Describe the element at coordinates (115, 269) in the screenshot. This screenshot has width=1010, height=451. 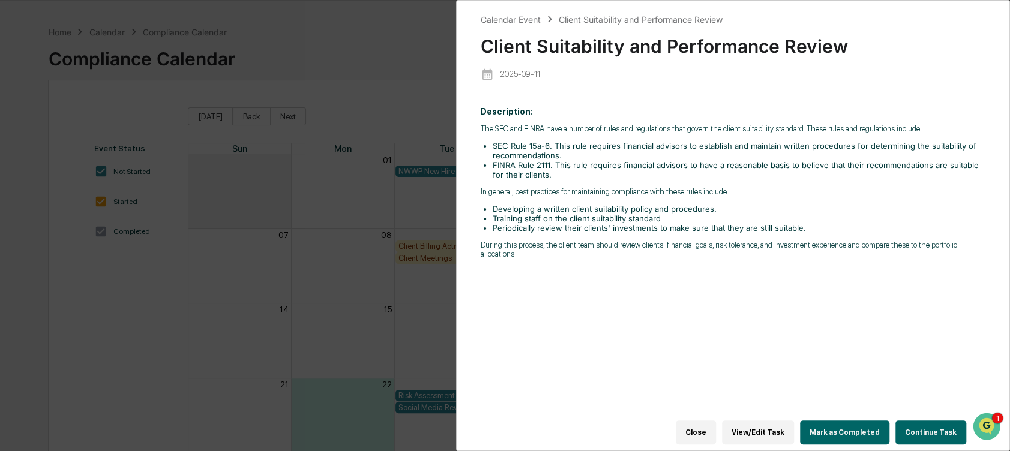
I see `a: Powered byPylon` at that location.